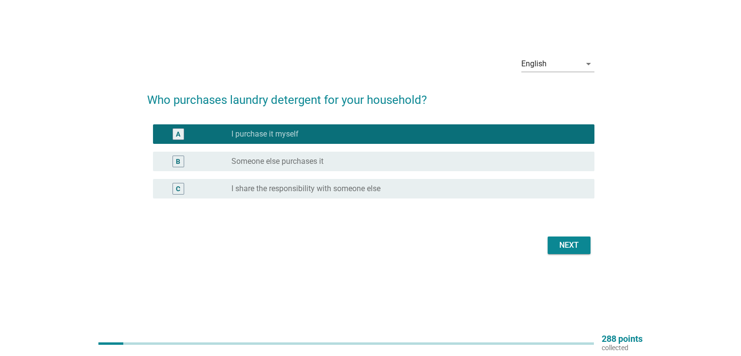  I want to click on i: arrow_drop_down, so click(589, 64).